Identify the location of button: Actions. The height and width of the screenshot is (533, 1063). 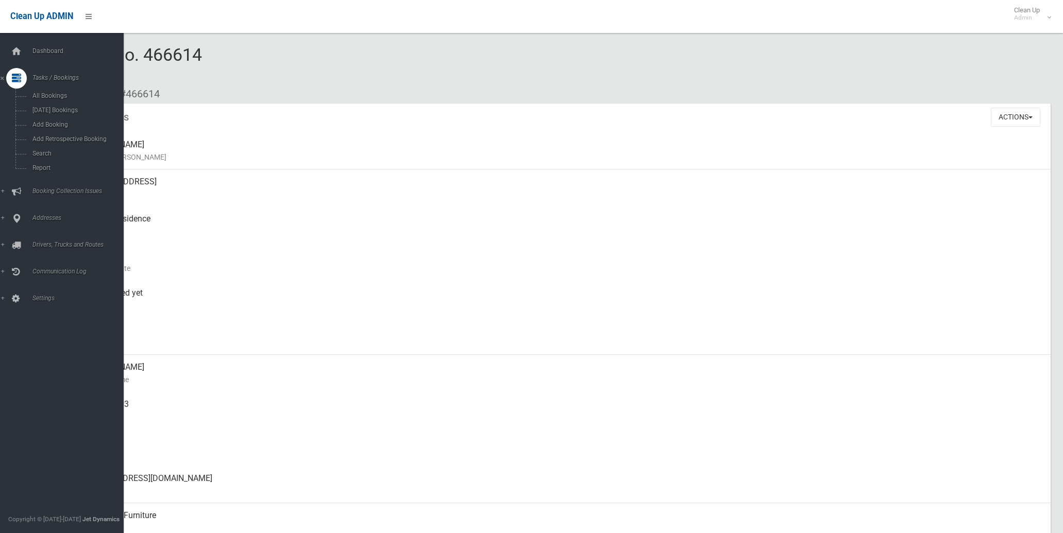
(1016, 117).